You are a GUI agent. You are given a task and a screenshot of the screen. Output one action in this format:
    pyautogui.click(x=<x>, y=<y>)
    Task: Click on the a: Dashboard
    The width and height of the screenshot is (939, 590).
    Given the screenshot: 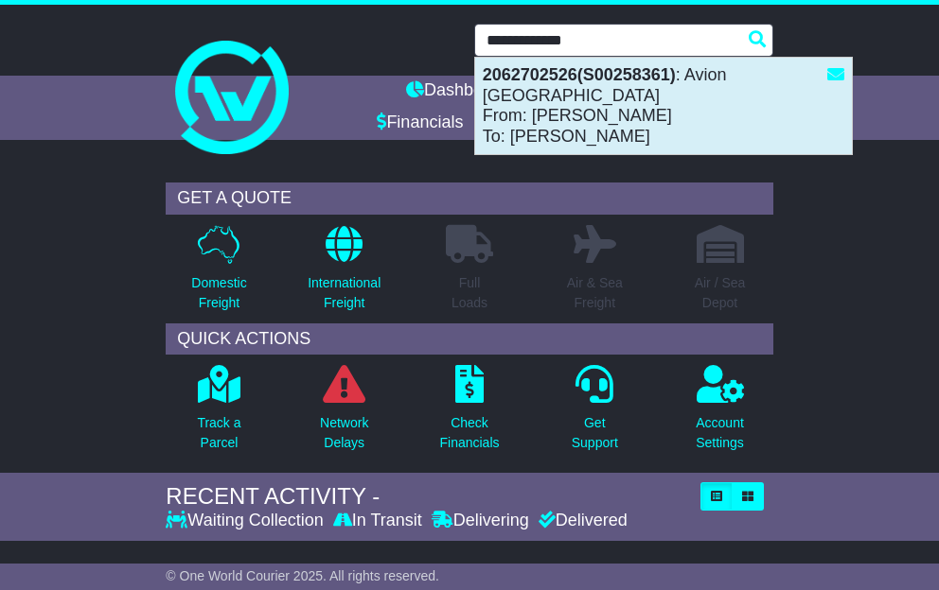 What is the action you would take?
    pyautogui.click(x=456, y=92)
    